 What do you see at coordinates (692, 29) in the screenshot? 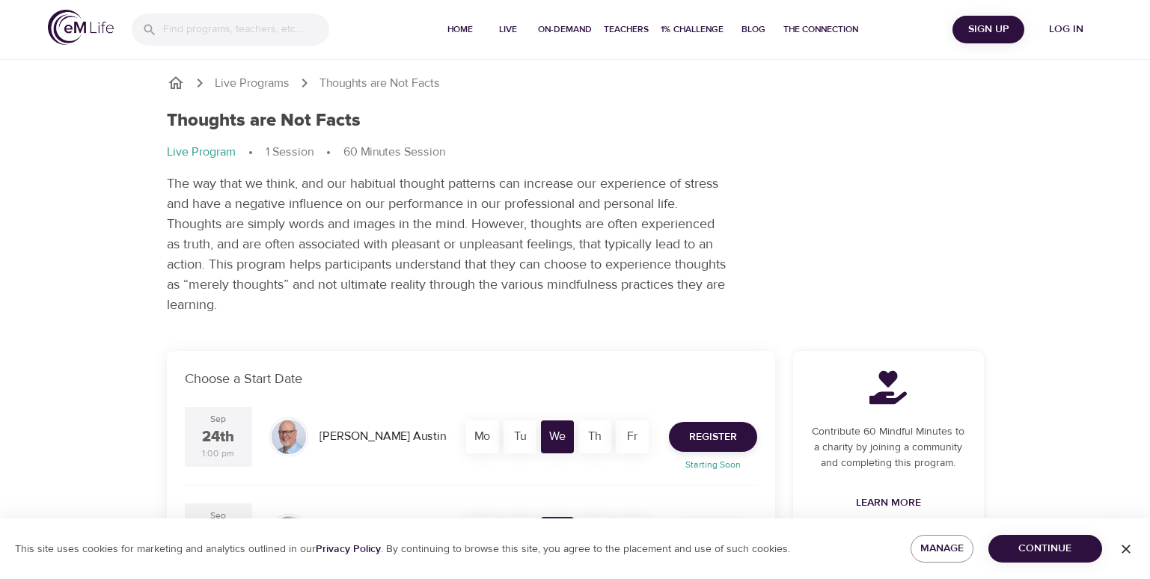
I see `span: 1% Challenge` at bounding box center [692, 29].